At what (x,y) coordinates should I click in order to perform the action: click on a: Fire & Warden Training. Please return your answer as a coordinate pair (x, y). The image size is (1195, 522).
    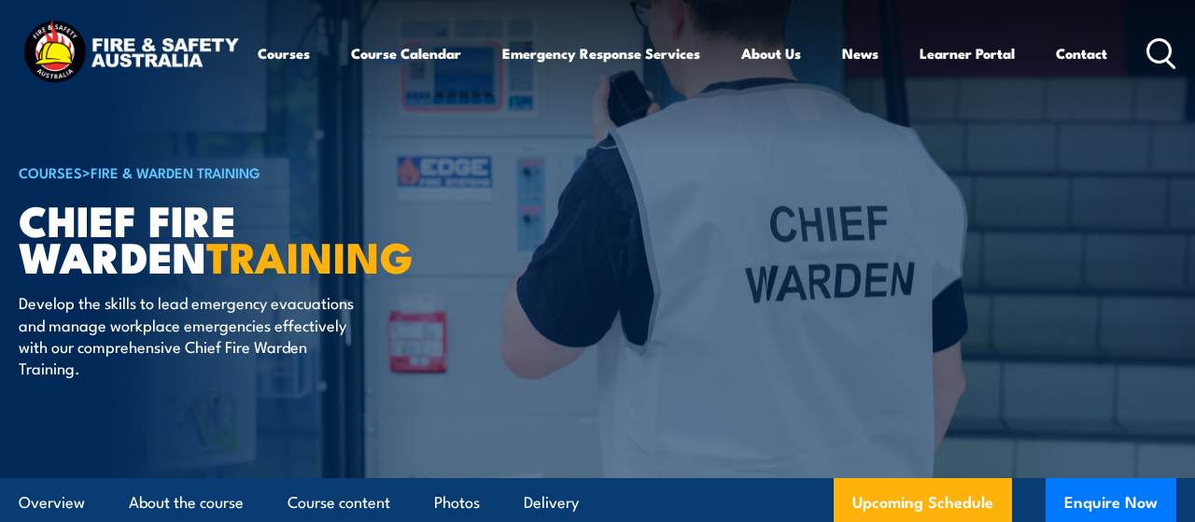
    Looking at the image, I should click on (176, 172).